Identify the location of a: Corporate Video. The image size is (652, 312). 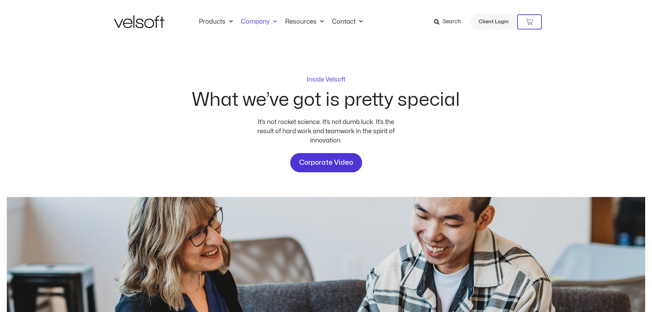
(326, 163).